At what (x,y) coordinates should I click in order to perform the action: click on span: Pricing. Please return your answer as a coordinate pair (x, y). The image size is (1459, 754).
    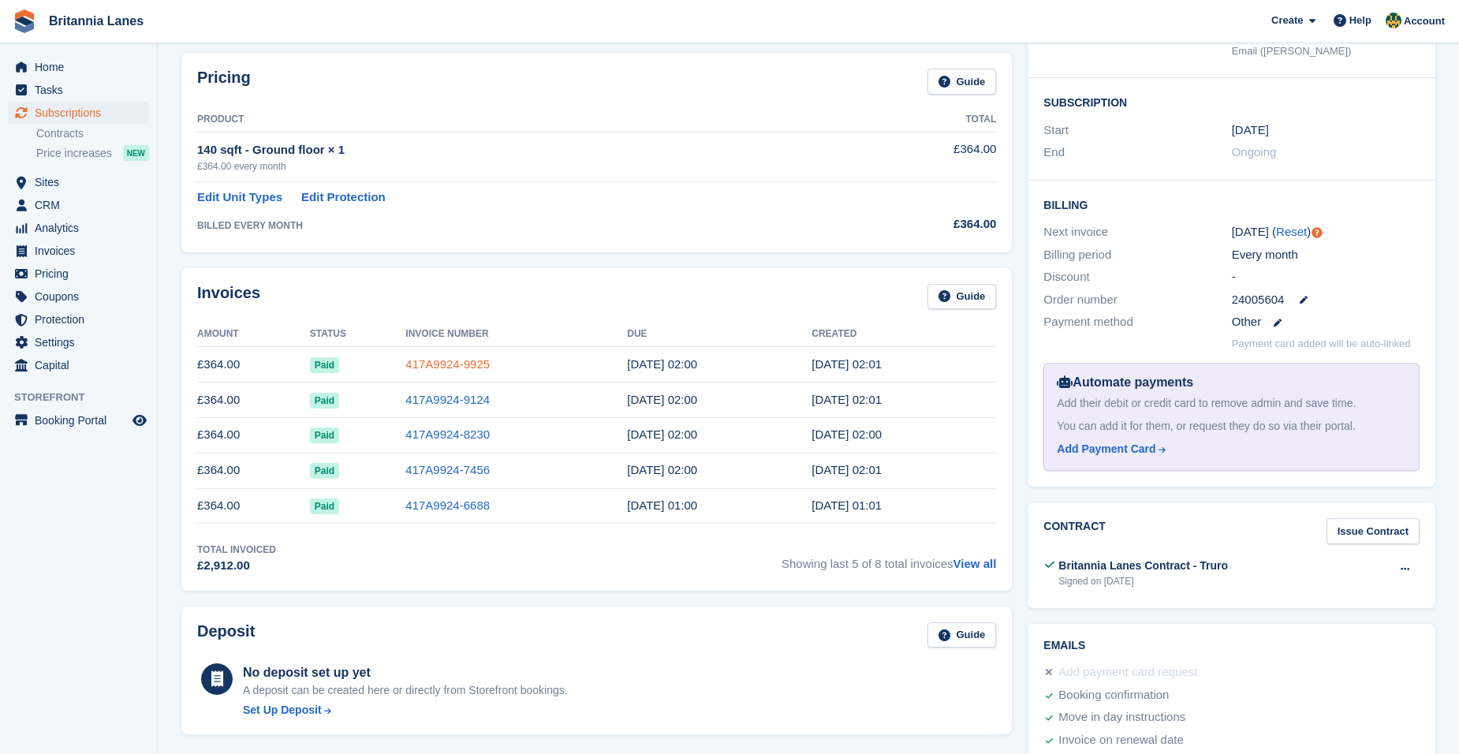
    Looking at the image, I should click on (82, 274).